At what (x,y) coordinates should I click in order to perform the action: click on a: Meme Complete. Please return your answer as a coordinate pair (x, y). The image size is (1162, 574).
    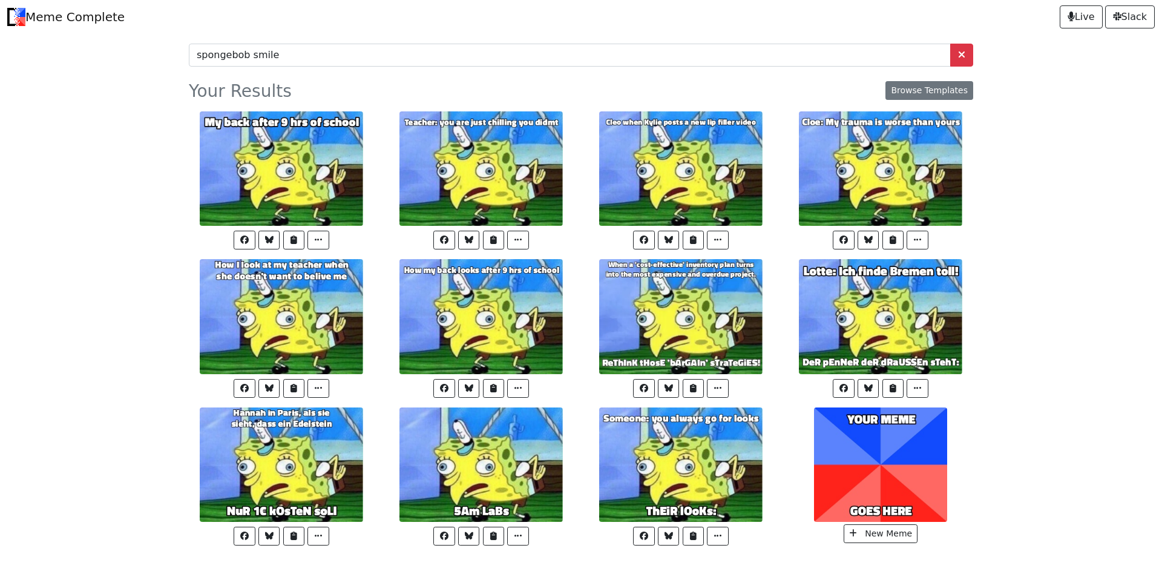
    Looking at the image, I should click on (66, 17).